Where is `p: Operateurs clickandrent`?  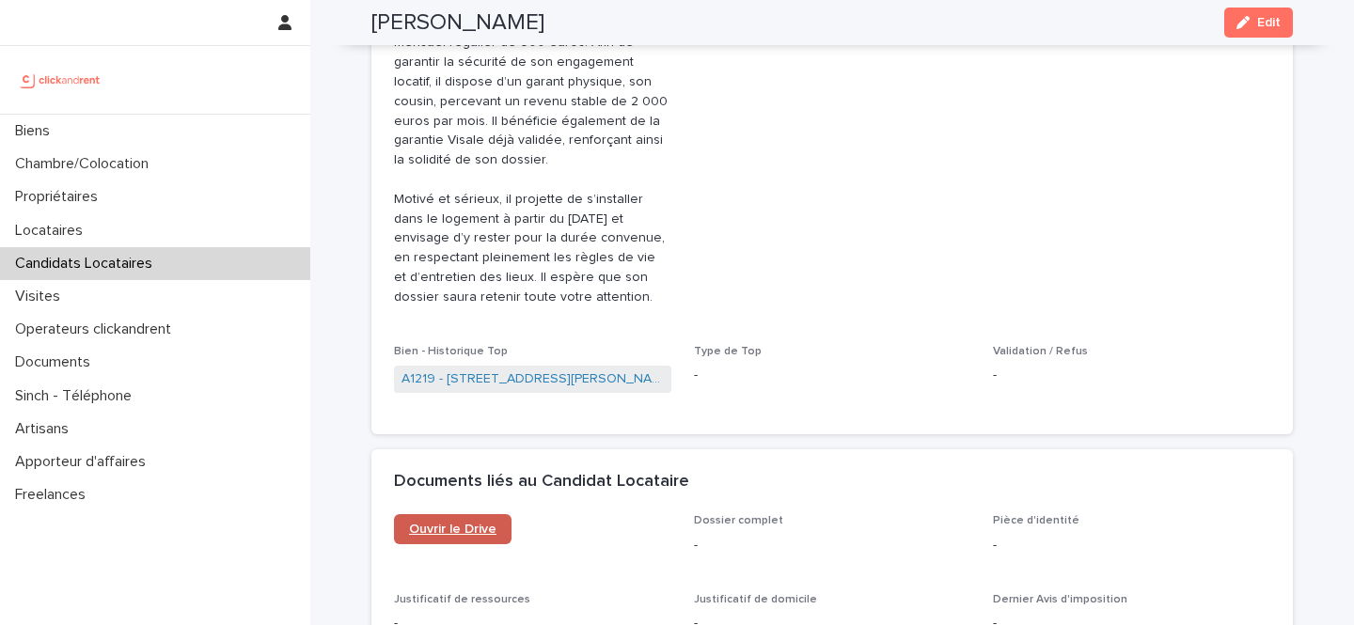 p: Operateurs clickandrent is located at coordinates (97, 329).